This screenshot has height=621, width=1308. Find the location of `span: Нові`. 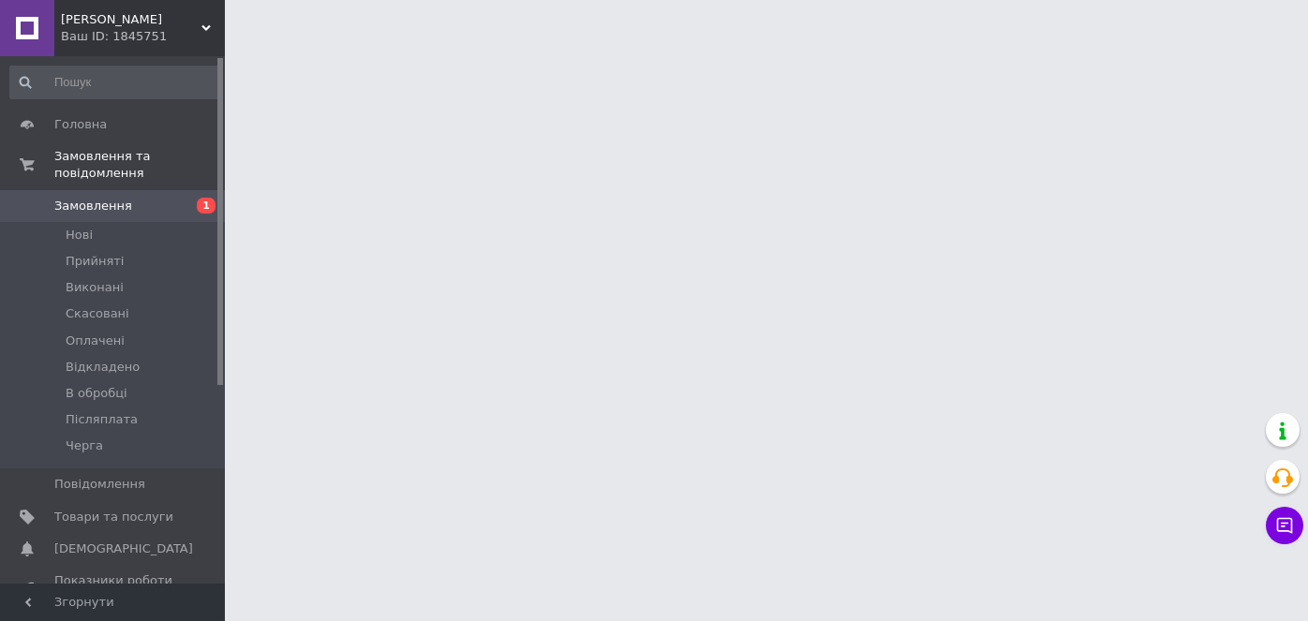

span: Нові is located at coordinates (79, 235).